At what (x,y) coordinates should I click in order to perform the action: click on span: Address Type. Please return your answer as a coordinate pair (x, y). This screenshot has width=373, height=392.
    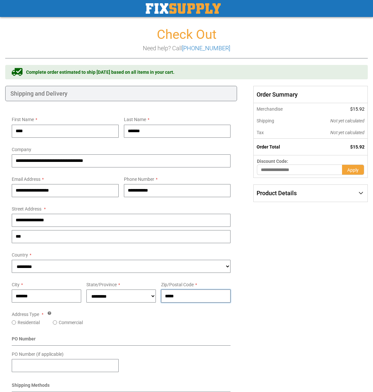
    Looking at the image, I should click on (25, 314).